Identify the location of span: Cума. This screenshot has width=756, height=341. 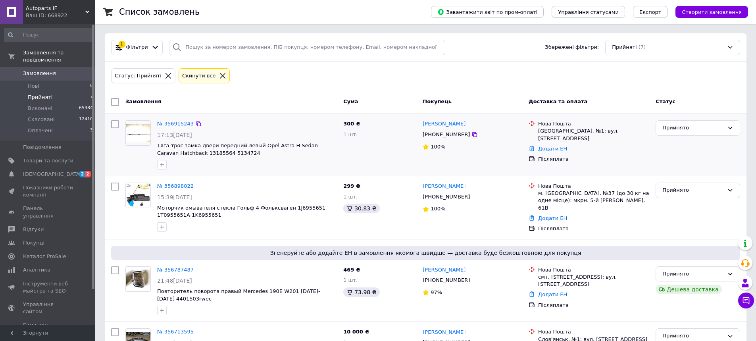
(351, 101).